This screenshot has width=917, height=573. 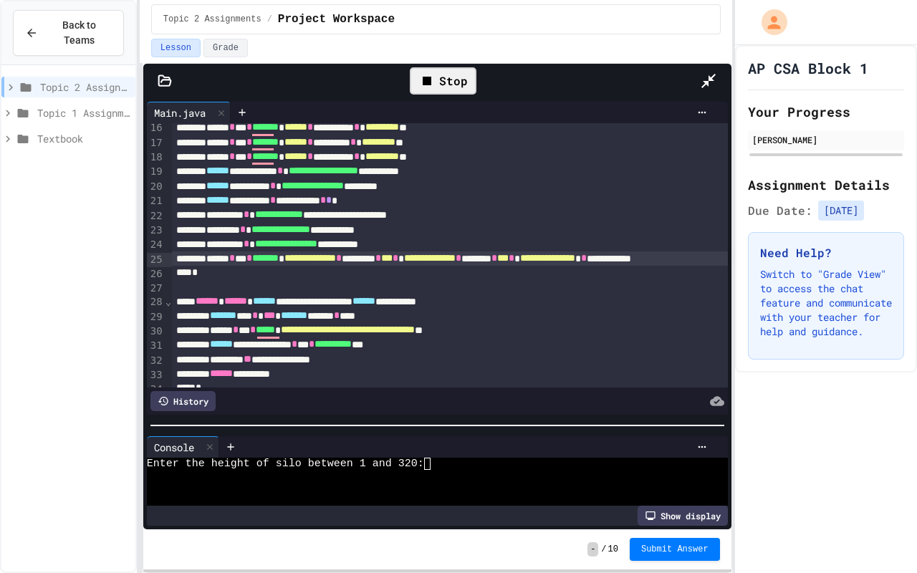 I want to click on h2: Assignment Details, so click(x=826, y=185).